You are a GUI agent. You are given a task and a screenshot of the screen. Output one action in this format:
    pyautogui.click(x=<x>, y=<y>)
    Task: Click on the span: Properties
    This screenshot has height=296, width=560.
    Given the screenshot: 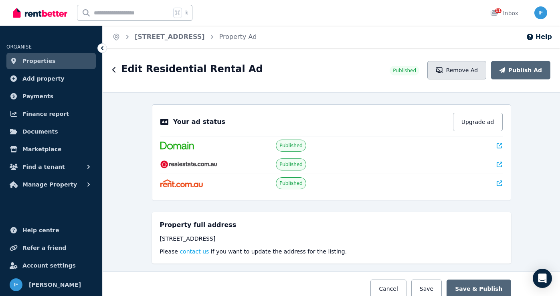 What is the action you would take?
    pyautogui.click(x=39, y=61)
    